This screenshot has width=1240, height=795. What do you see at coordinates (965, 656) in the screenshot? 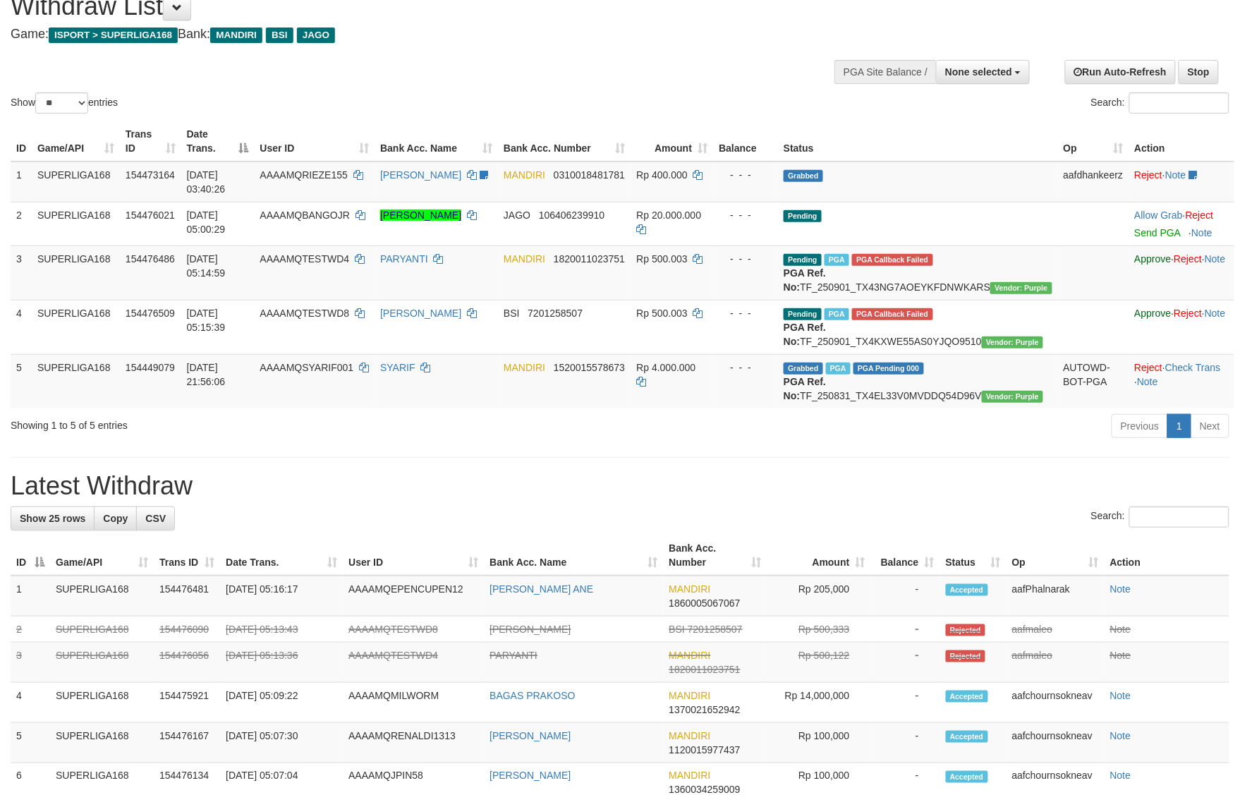
I see `span: Rejected` at bounding box center [965, 656].